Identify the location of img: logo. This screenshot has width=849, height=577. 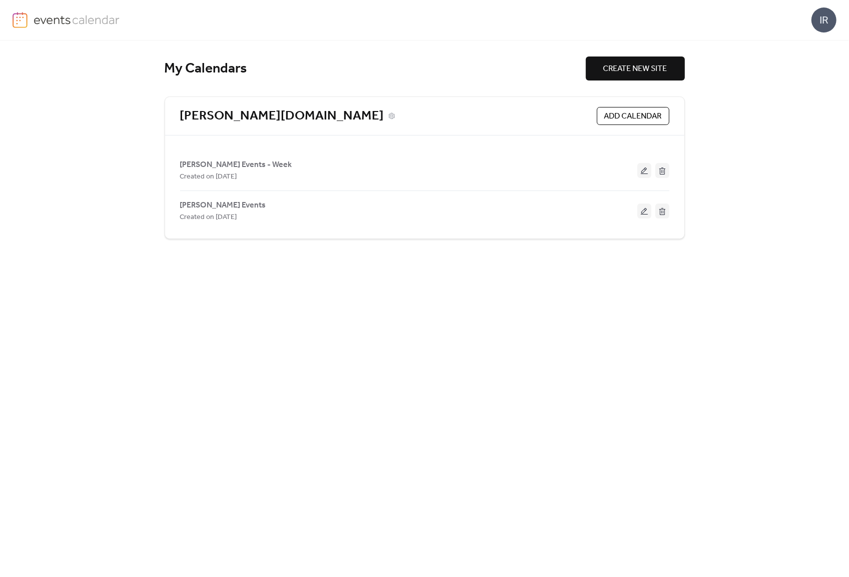
(20, 20).